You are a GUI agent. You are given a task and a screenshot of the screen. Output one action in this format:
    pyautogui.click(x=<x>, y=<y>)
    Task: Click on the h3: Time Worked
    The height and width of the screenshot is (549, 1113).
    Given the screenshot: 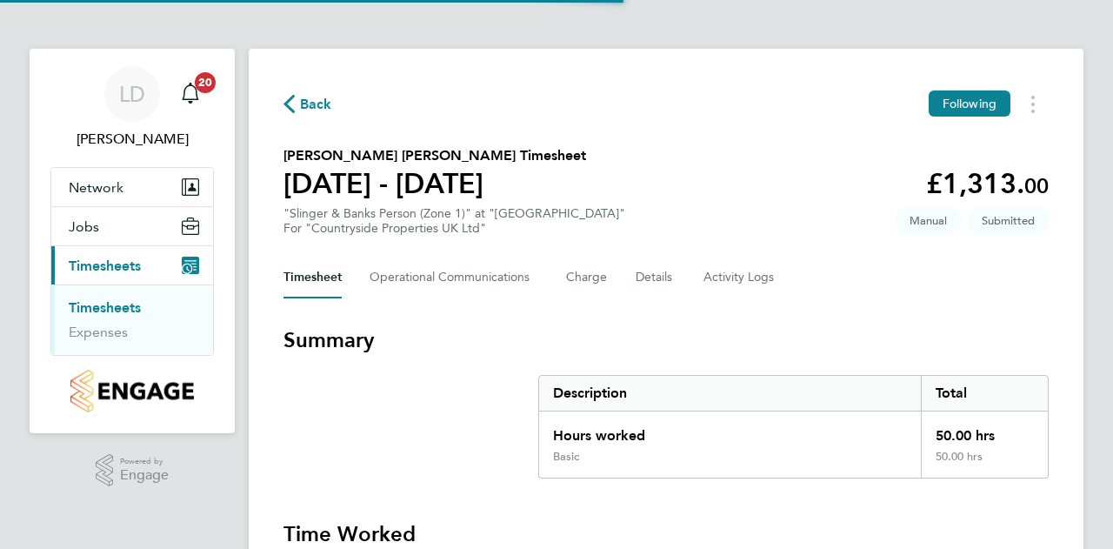 What is the action you would take?
    pyautogui.click(x=666, y=534)
    